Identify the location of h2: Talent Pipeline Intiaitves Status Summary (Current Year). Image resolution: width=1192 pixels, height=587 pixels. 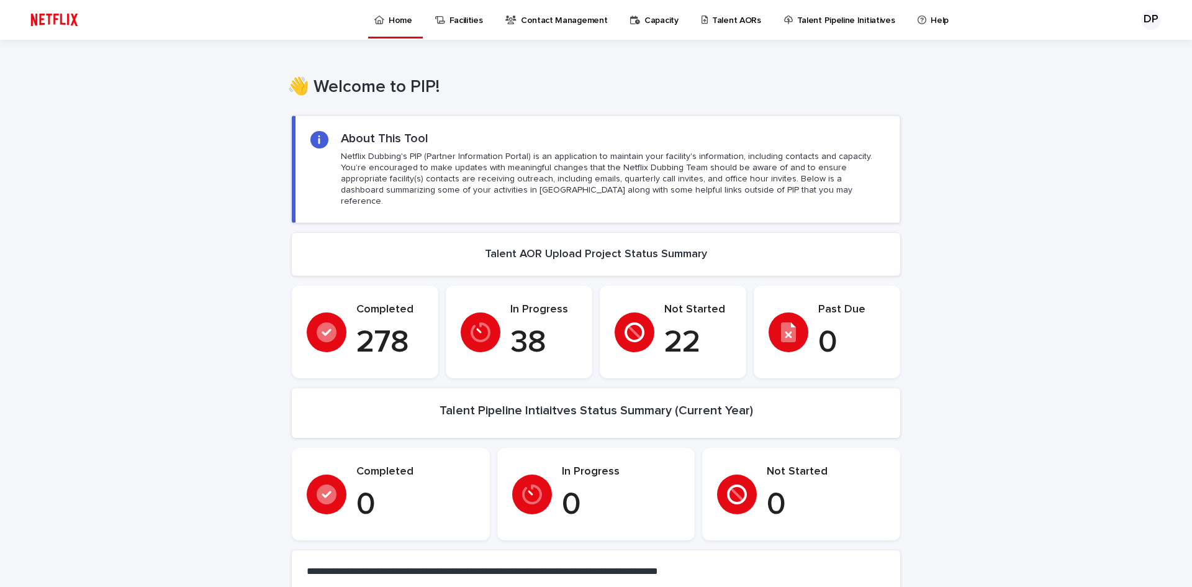
(596, 410).